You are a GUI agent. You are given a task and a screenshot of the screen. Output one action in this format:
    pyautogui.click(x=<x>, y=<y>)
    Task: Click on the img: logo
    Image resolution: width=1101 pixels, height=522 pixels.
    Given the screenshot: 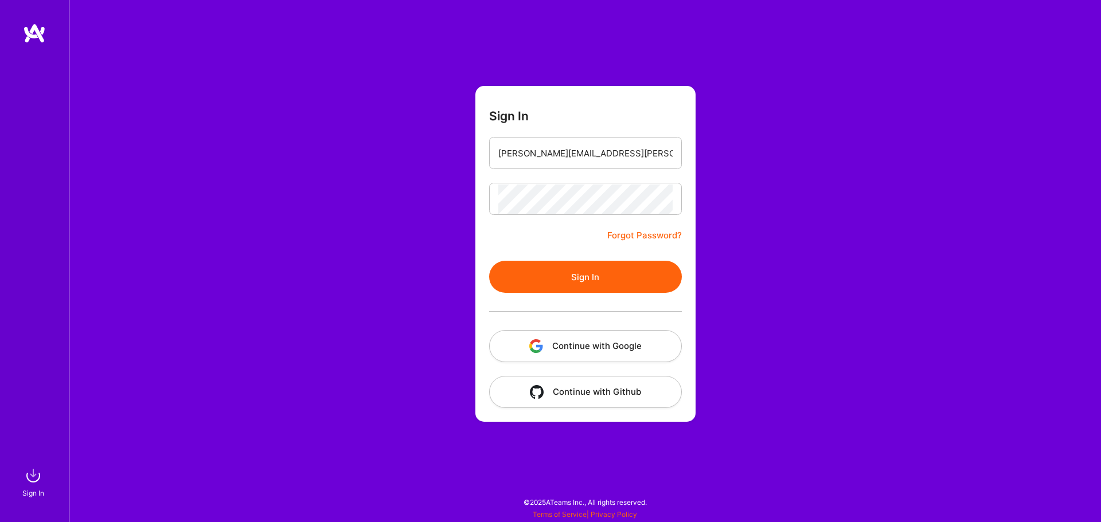 What is the action you would take?
    pyautogui.click(x=34, y=33)
    